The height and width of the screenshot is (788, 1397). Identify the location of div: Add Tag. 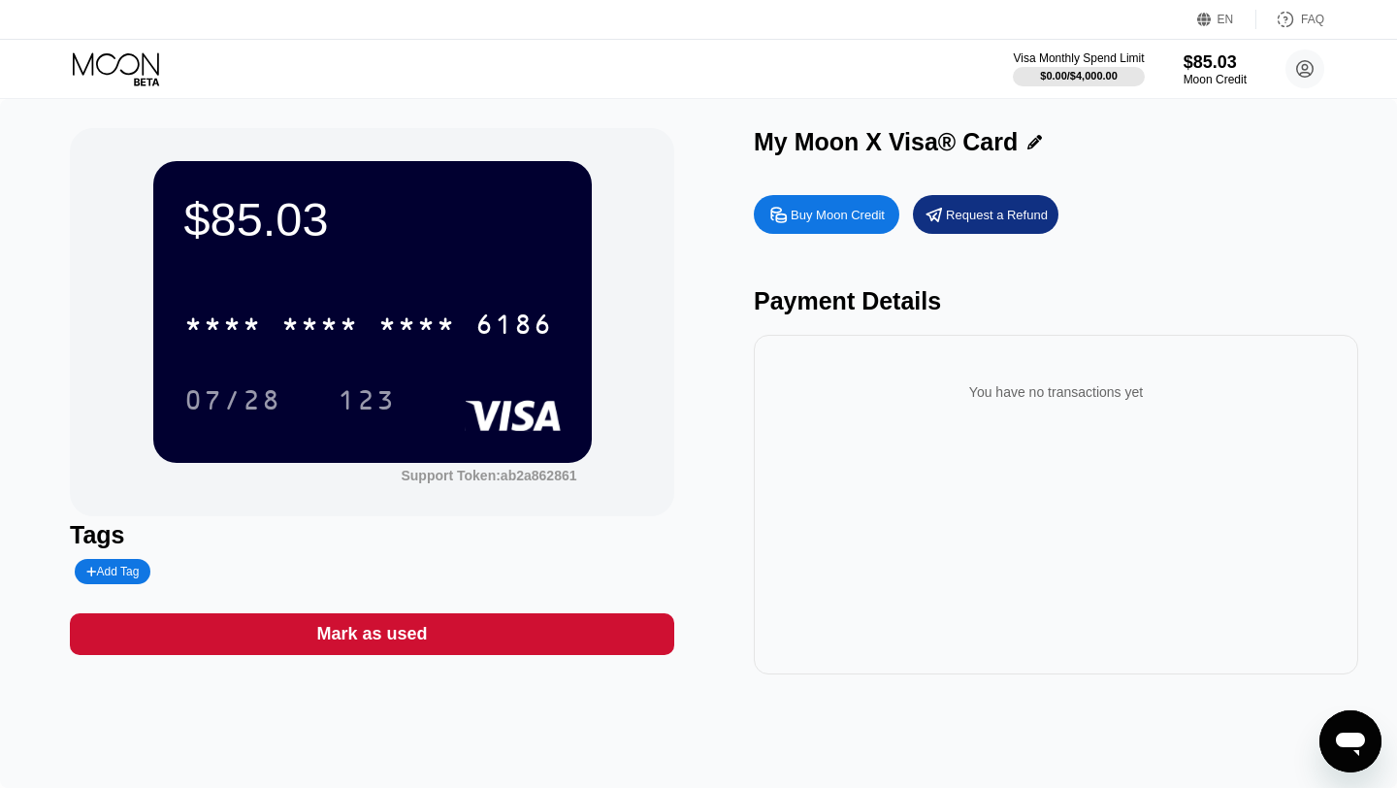
(113, 571).